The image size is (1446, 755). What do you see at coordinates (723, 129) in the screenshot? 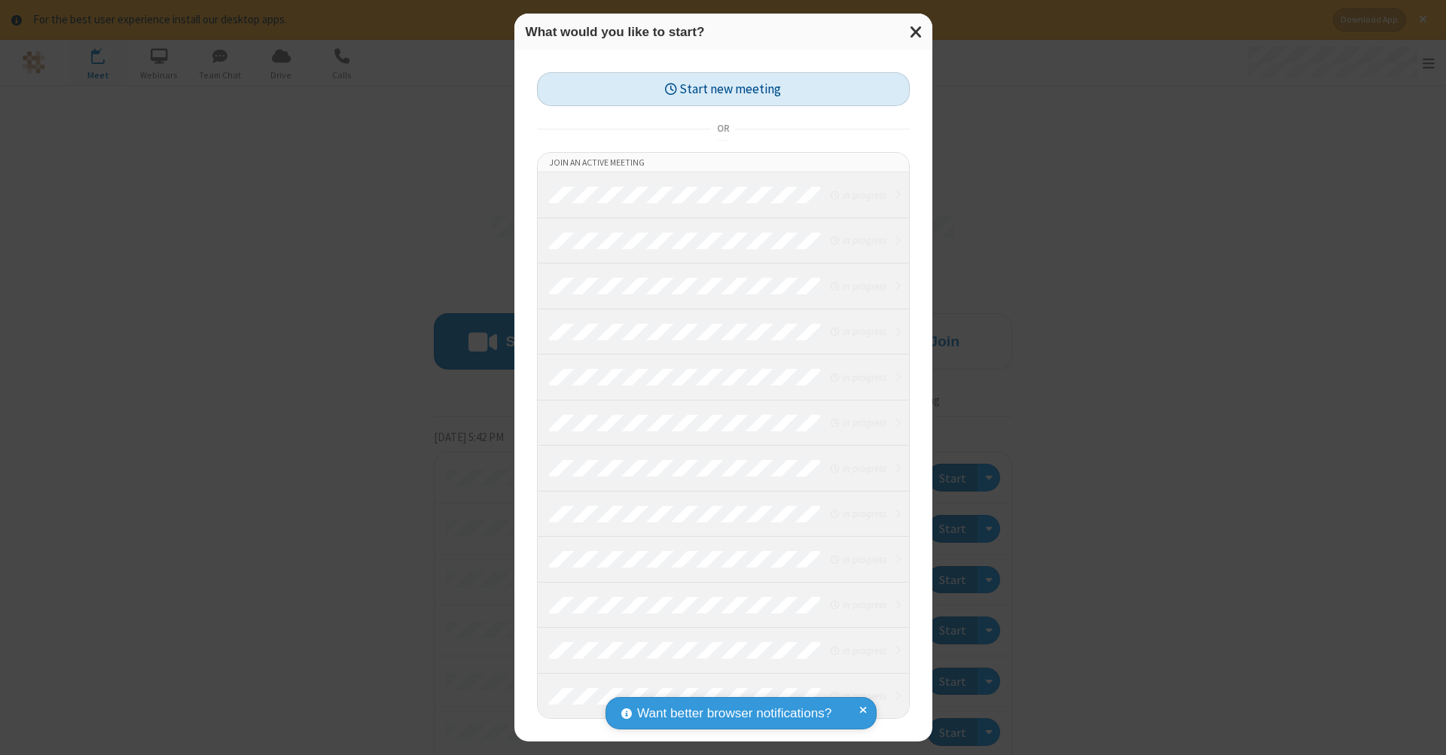
I see `span: or` at bounding box center [723, 129].